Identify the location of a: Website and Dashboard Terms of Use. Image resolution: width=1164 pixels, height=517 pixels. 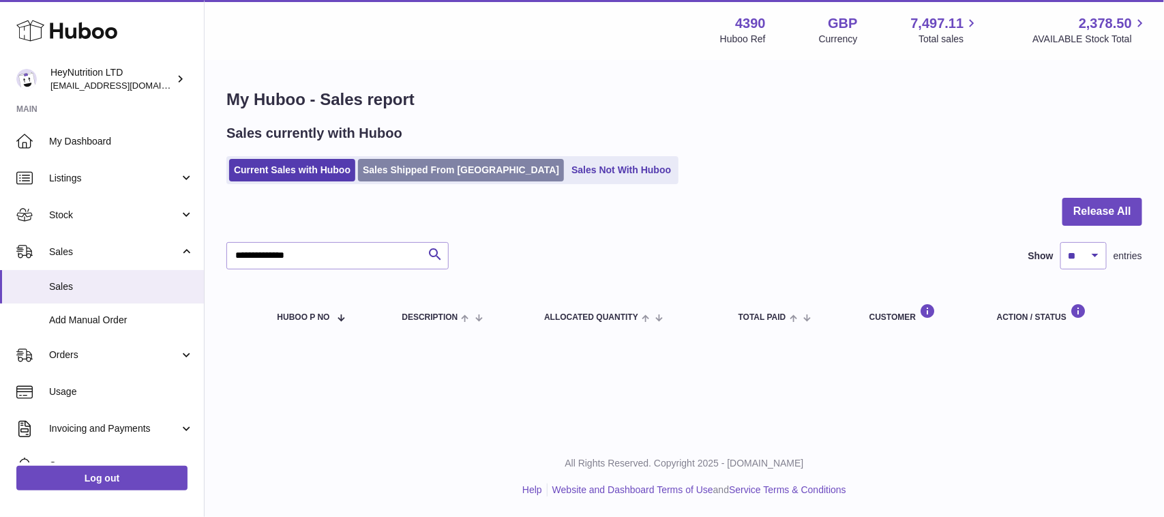
(633, 489).